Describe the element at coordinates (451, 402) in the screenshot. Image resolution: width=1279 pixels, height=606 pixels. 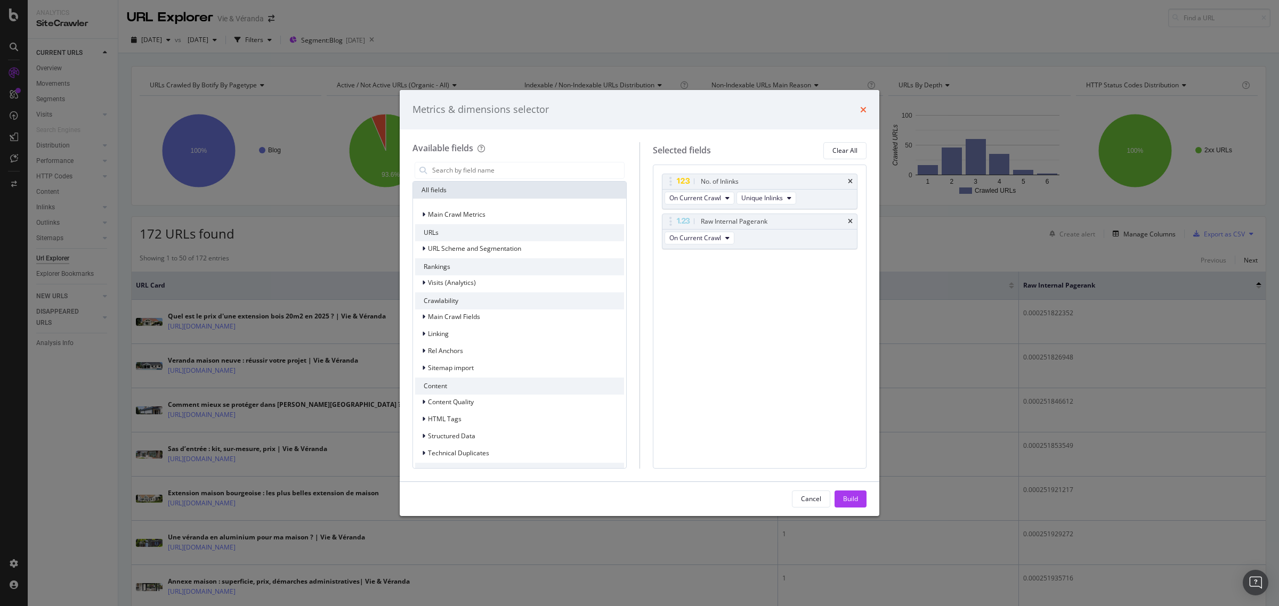
I see `span: Content Quality` at that location.